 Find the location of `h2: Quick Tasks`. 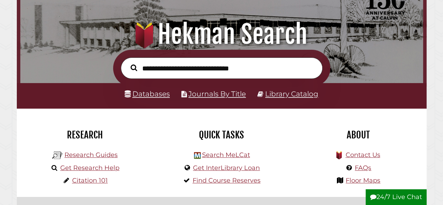

h2: Quick Tasks is located at coordinates (222, 135).